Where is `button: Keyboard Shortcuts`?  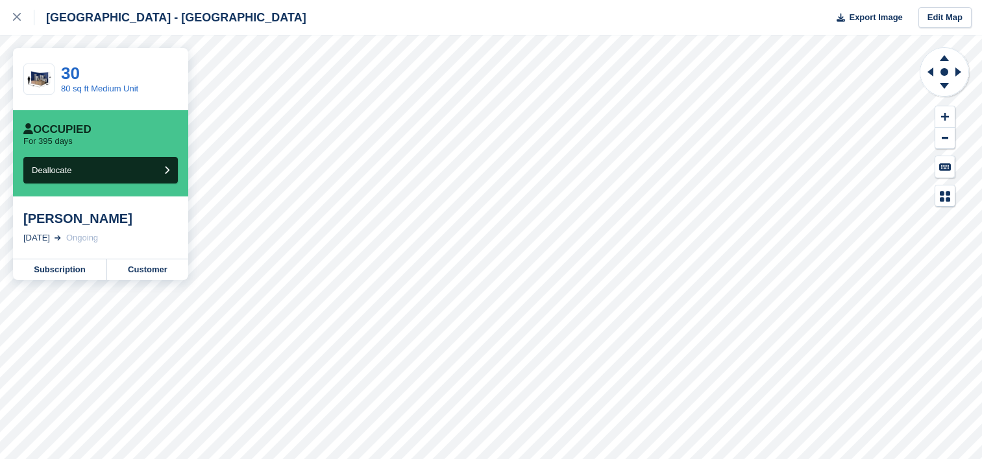
button: Keyboard Shortcuts is located at coordinates (945, 167).